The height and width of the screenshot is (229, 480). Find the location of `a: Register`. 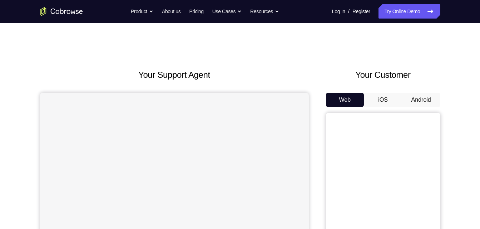

a: Register is located at coordinates (361, 11).